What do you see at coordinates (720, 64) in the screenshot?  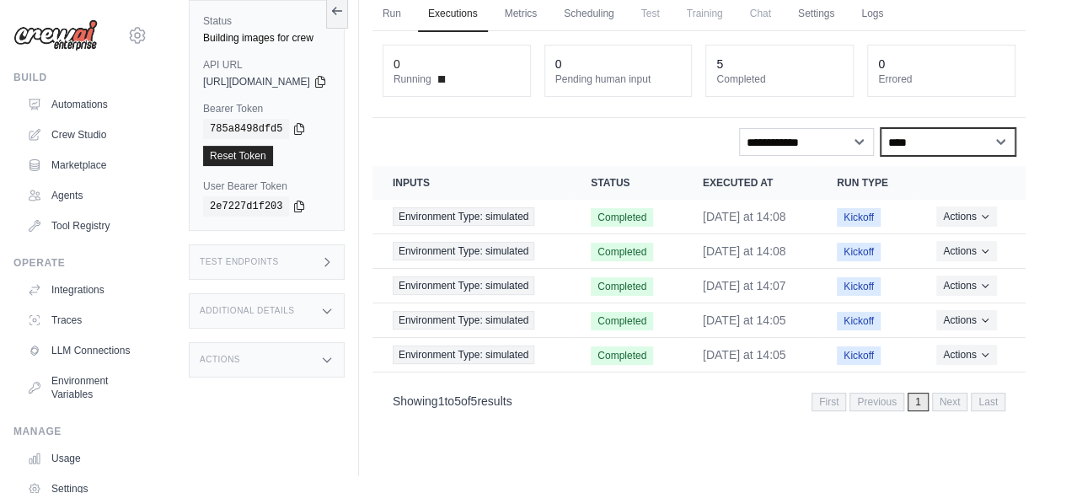 I see `div: 5` at bounding box center [720, 64].